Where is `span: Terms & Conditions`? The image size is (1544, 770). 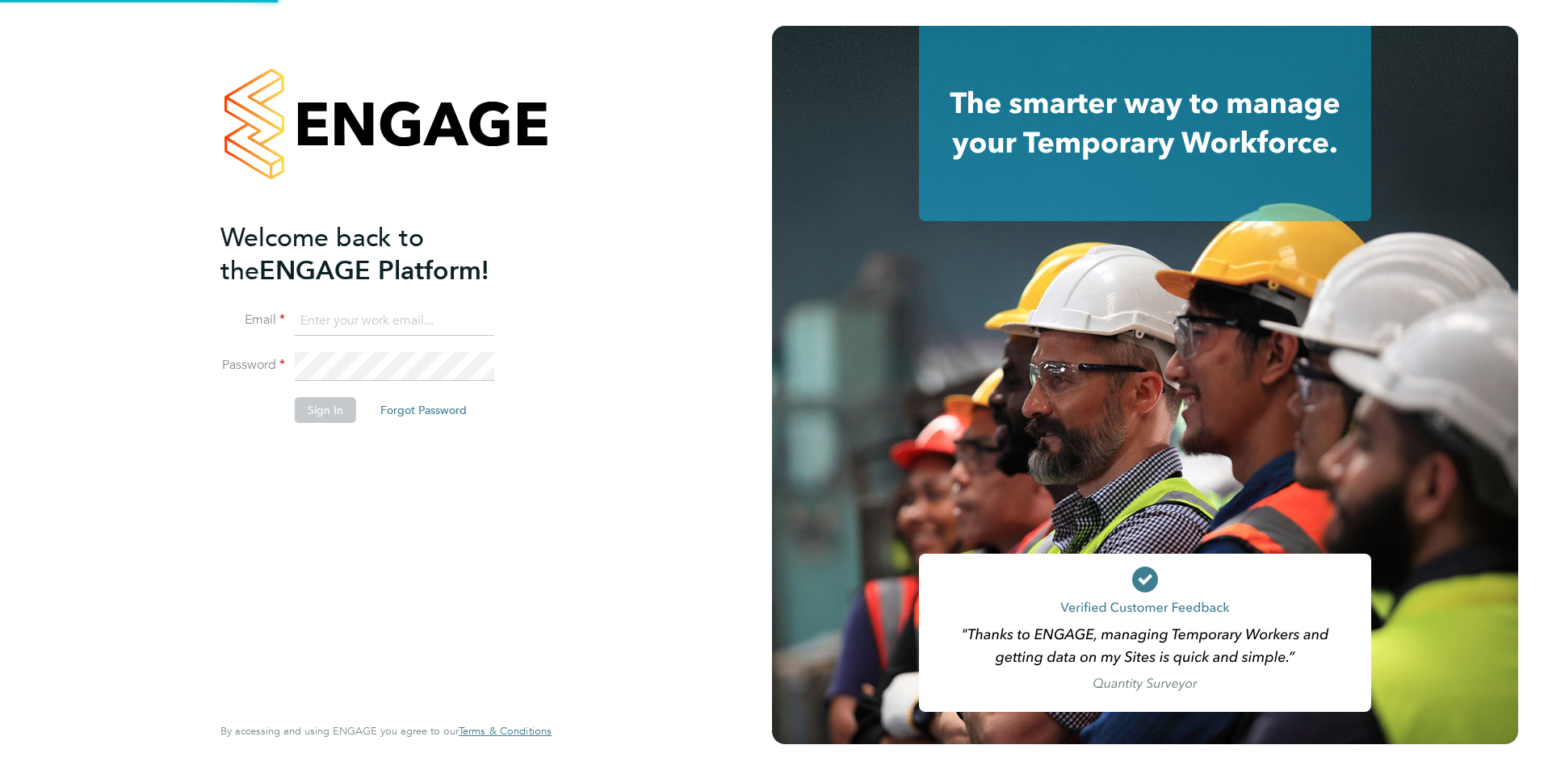 span: Terms & Conditions is located at coordinates (505, 731).